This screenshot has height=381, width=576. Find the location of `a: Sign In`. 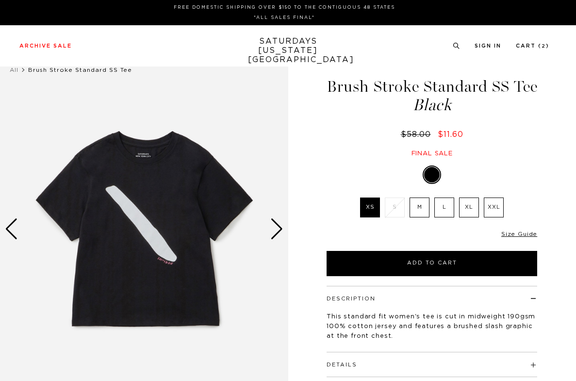

a: Sign In is located at coordinates (488, 46).